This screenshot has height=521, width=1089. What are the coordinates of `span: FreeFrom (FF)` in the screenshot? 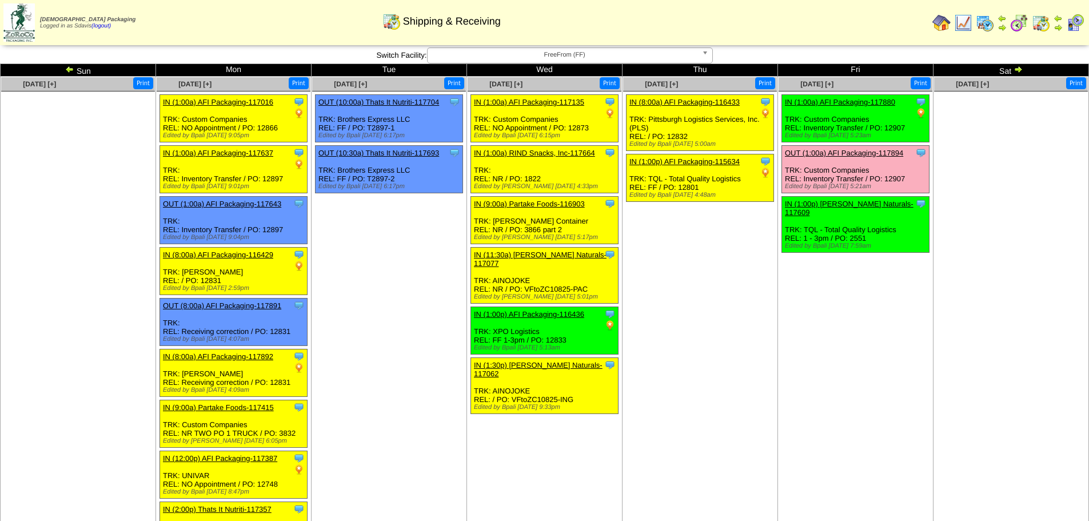 It's located at (565, 55).